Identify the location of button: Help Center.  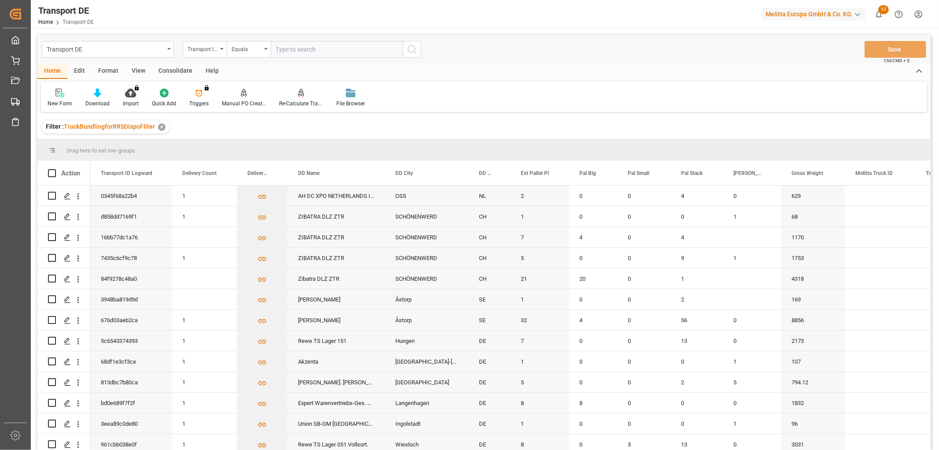
(899, 14).